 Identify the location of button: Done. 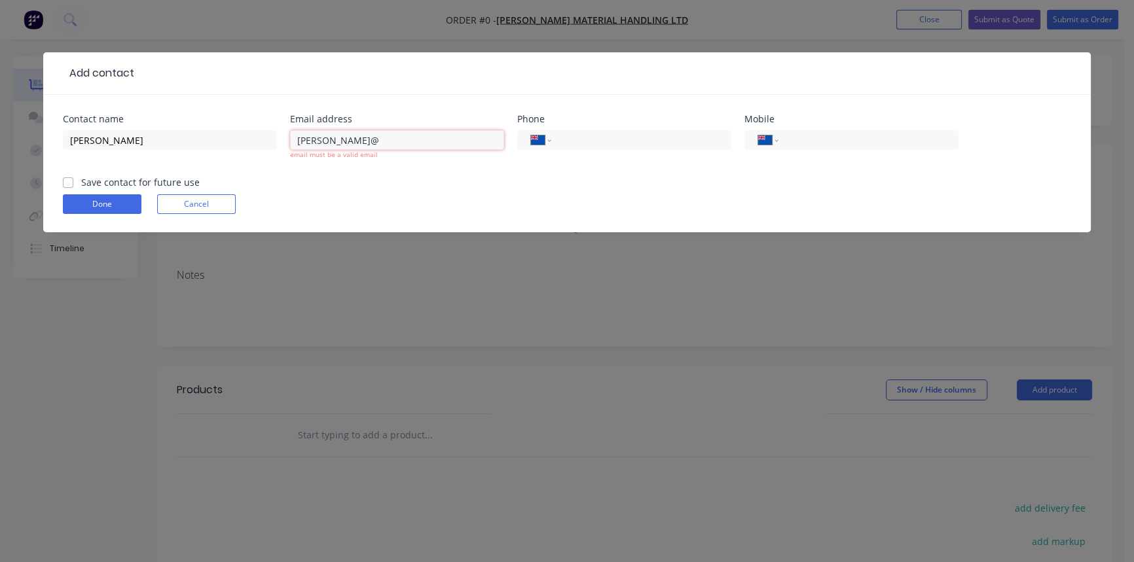
(102, 204).